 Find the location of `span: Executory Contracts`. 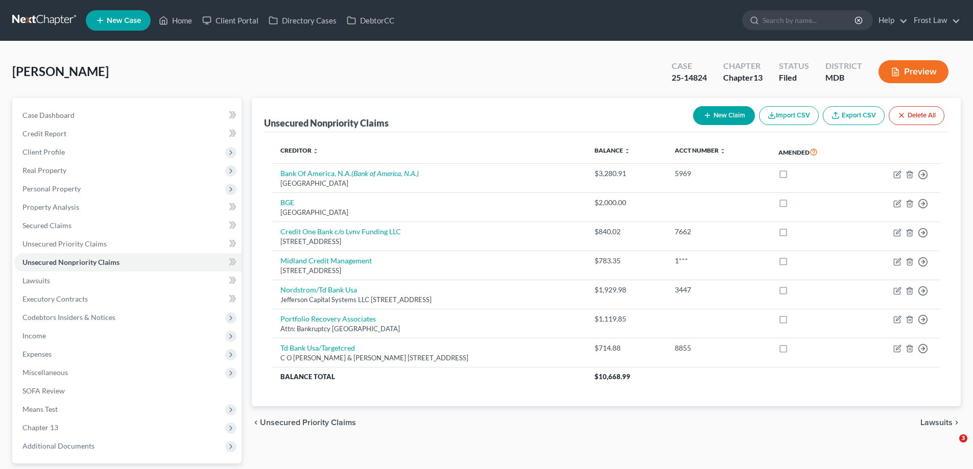

span: Executory Contracts is located at coordinates (55, 299).